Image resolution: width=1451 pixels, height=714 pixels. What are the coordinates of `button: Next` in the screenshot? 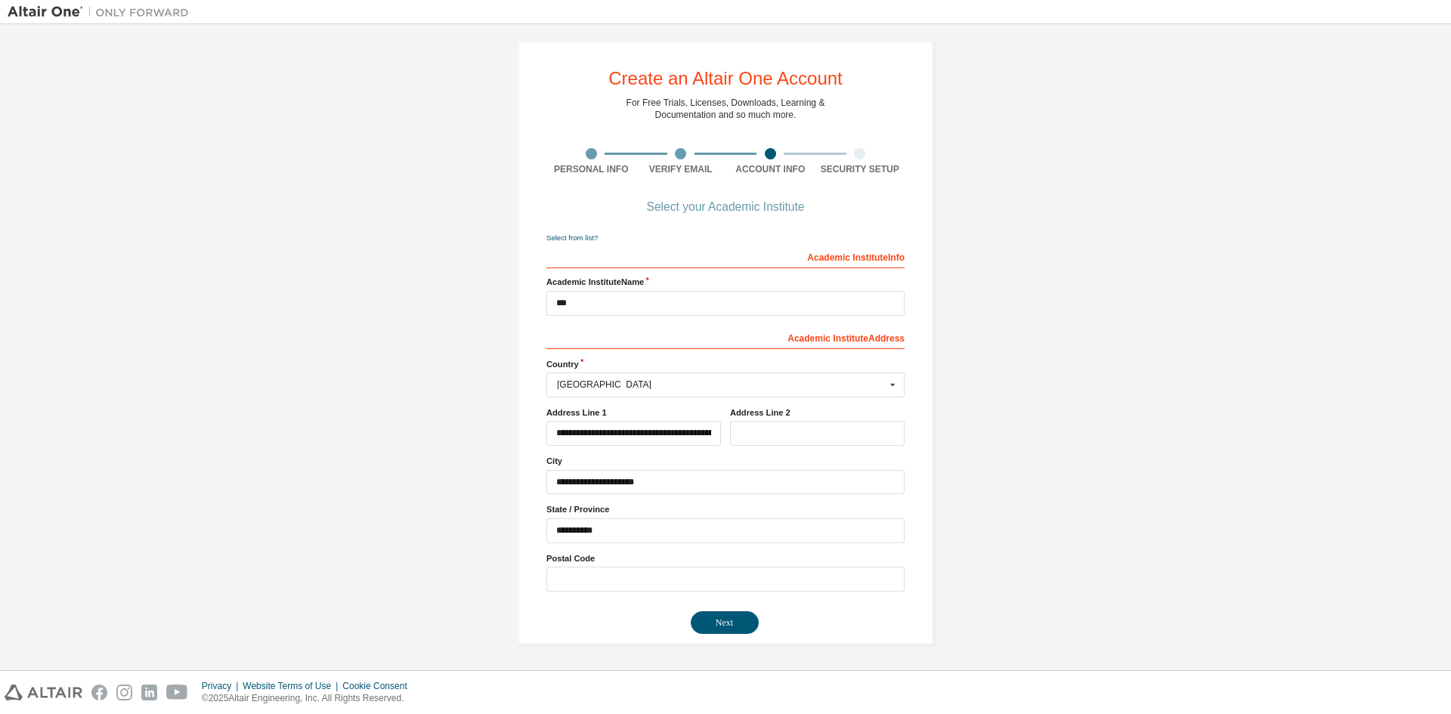 It's located at (725, 623).